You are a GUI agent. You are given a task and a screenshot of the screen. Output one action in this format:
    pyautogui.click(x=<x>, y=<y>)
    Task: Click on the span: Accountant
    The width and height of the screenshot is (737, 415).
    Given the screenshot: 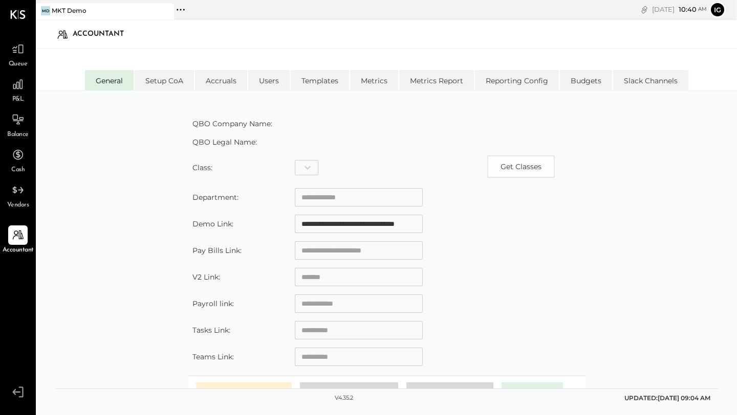 What is the action you would take?
    pyautogui.click(x=18, y=251)
    